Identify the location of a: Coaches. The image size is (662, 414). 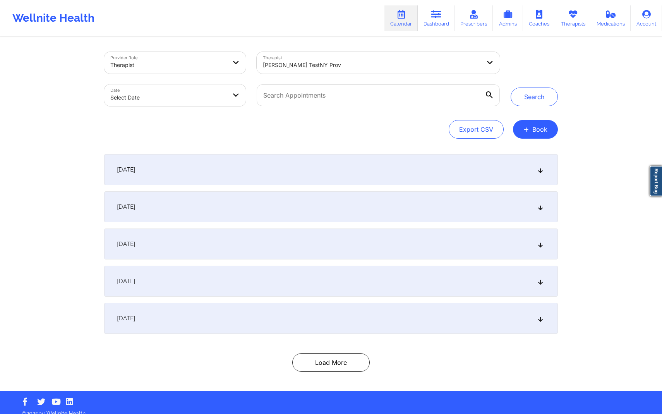
(539, 18).